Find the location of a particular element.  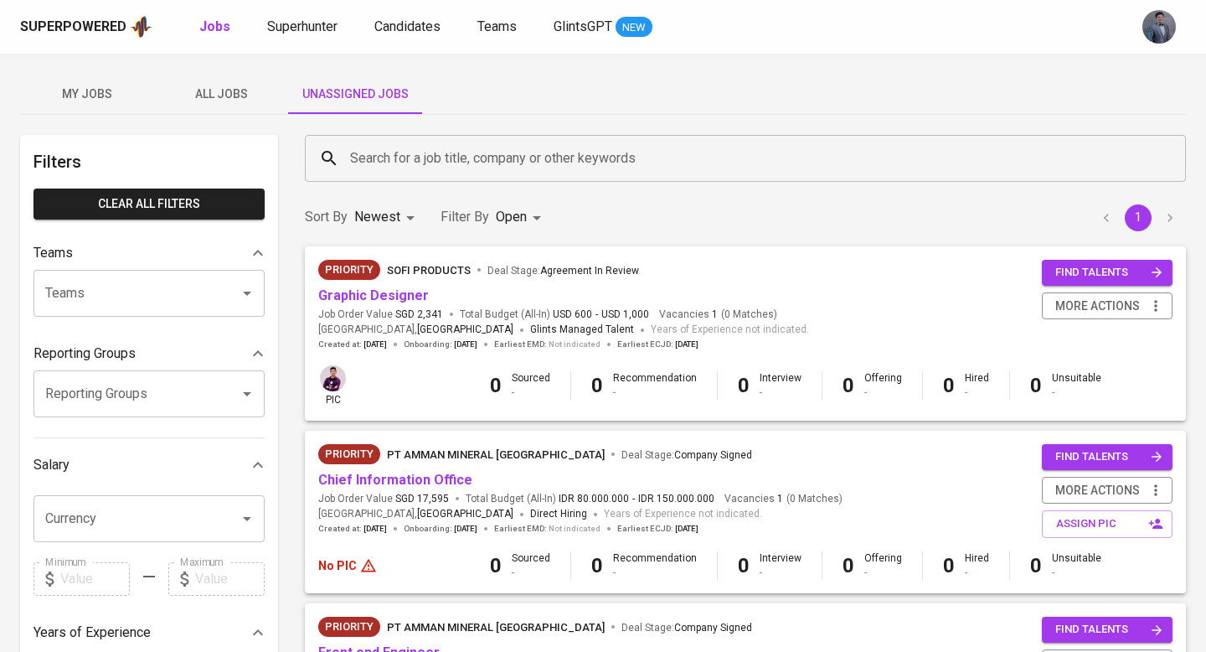

span: IDR 80.000.000 is located at coordinates (594, 498).